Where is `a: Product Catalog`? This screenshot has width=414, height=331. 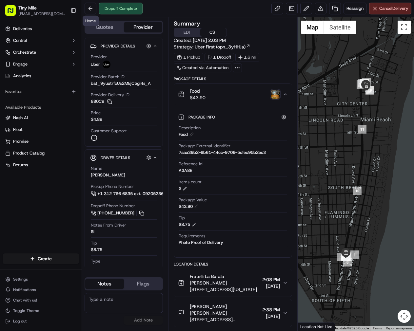
a: Product Catalog is located at coordinates (41, 153).